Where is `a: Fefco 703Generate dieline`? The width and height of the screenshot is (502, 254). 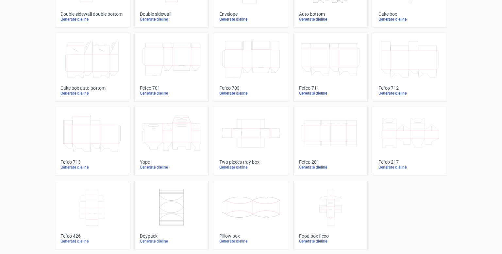
a: Fefco 703Generate dieline is located at coordinates (251, 67).